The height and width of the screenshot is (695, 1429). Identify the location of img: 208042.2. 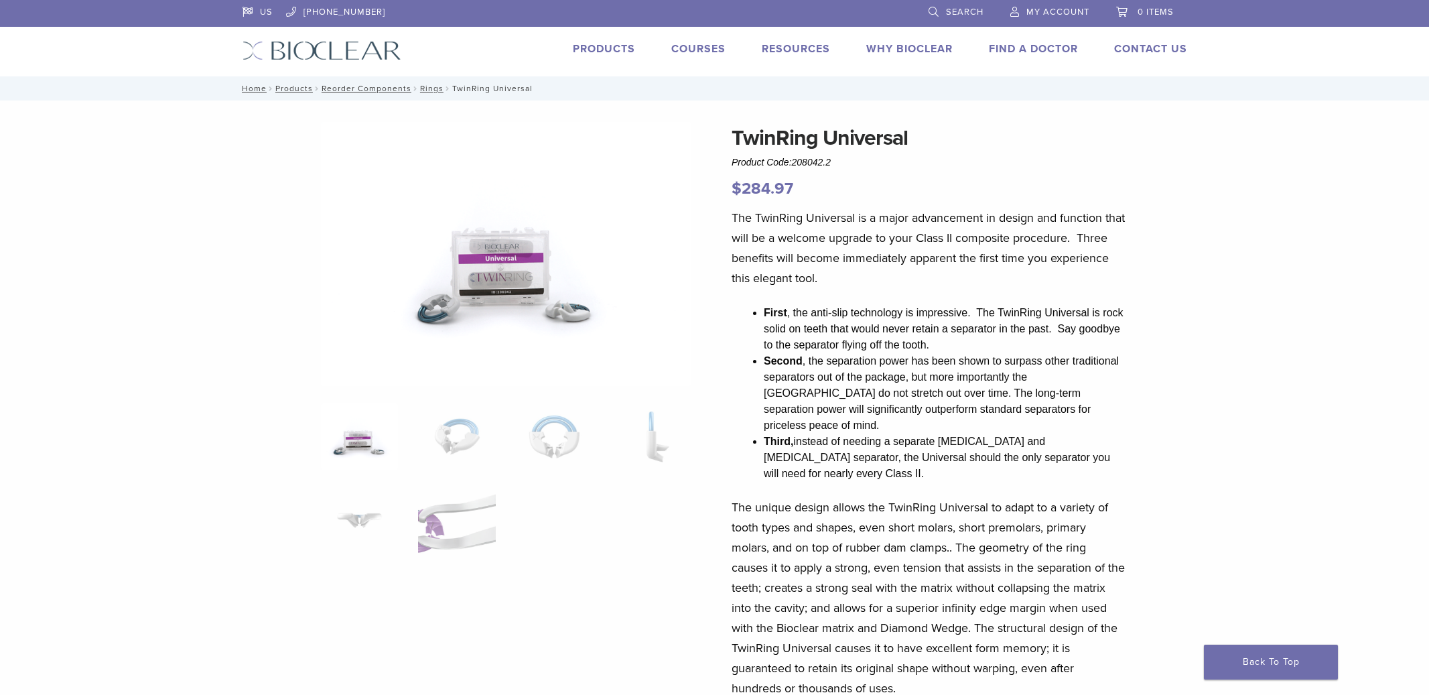
(506, 254).